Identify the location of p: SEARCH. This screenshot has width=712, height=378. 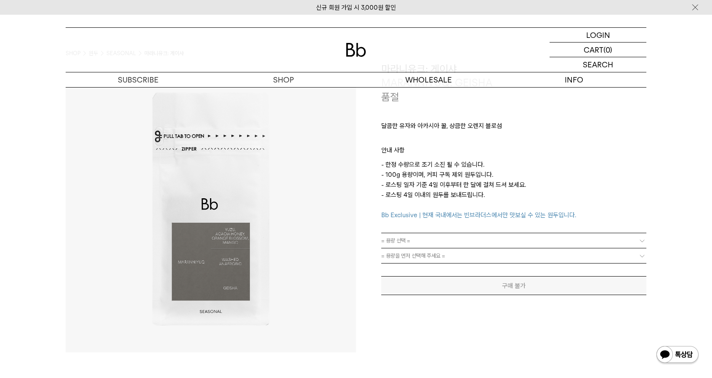
(598, 64).